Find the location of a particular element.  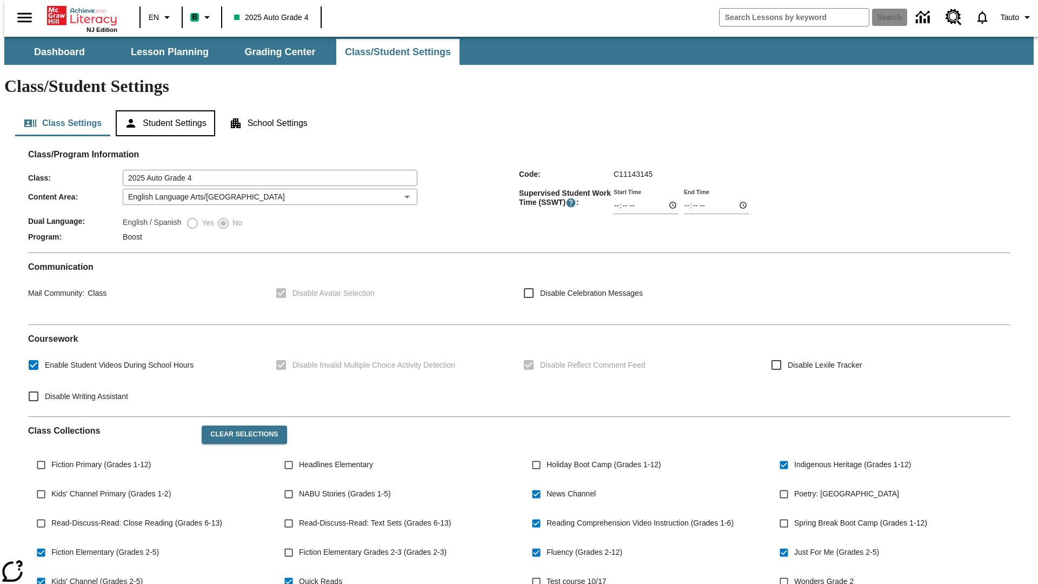

span: Class is located at coordinates (95, 293).